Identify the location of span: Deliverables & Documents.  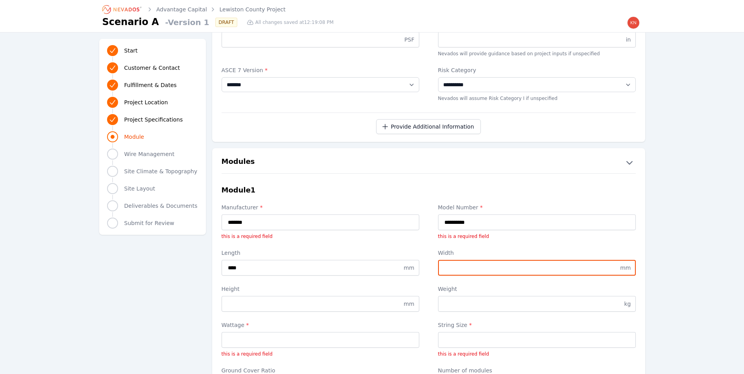
(161, 206).